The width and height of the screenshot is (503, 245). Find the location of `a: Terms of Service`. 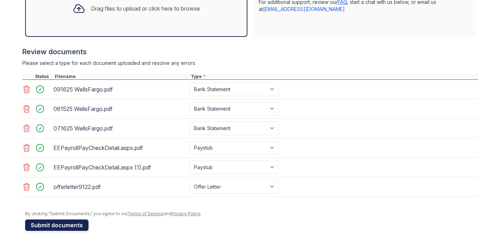

a: Terms of Service is located at coordinates (146, 213).